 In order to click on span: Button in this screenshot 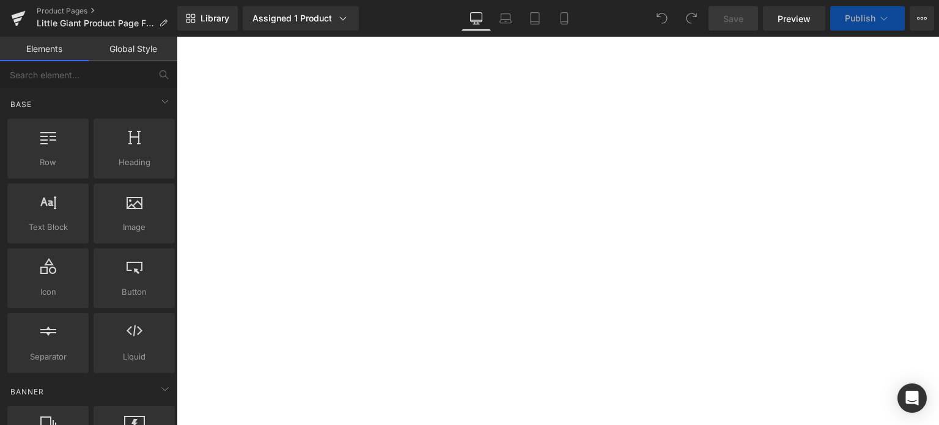, I will do `click(134, 292)`.